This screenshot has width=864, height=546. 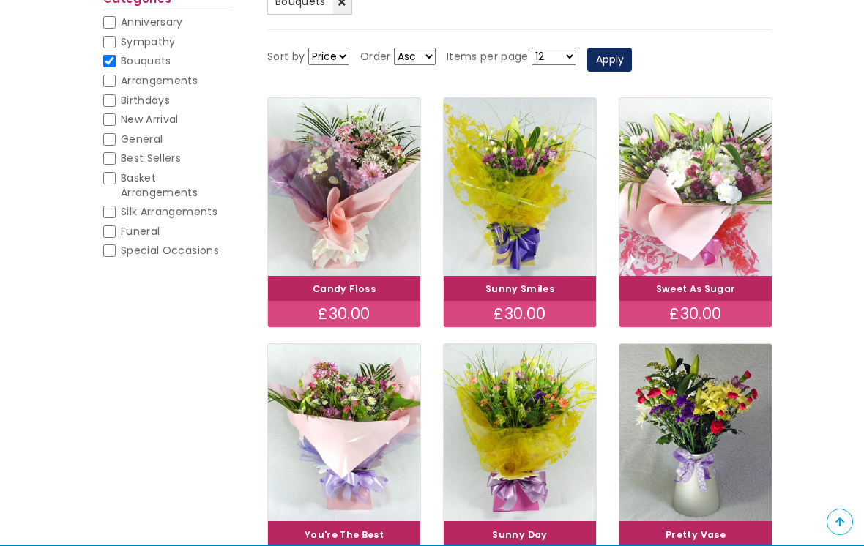 What do you see at coordinates (344, 187) in the screenshot?
I see `img: Candy Floss` at bounding box center [344, 187].